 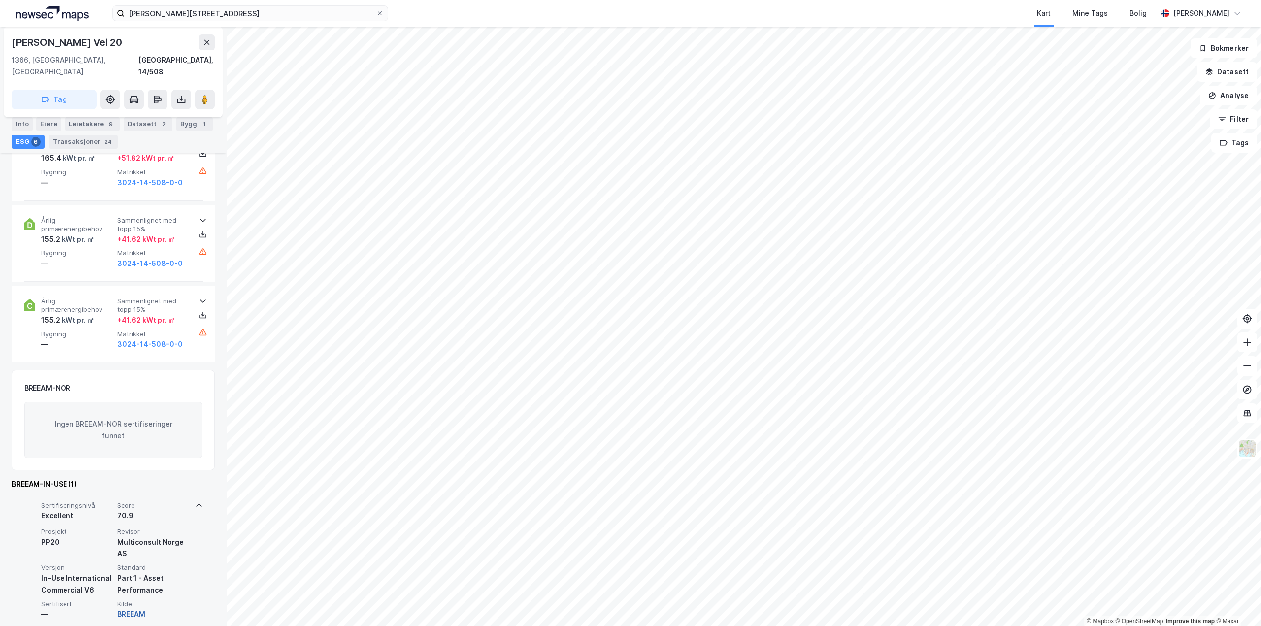 What do you see at coordinates (77, 568) in the screenshot?
I see `span: Versjon` at bounding box center [77, 568].